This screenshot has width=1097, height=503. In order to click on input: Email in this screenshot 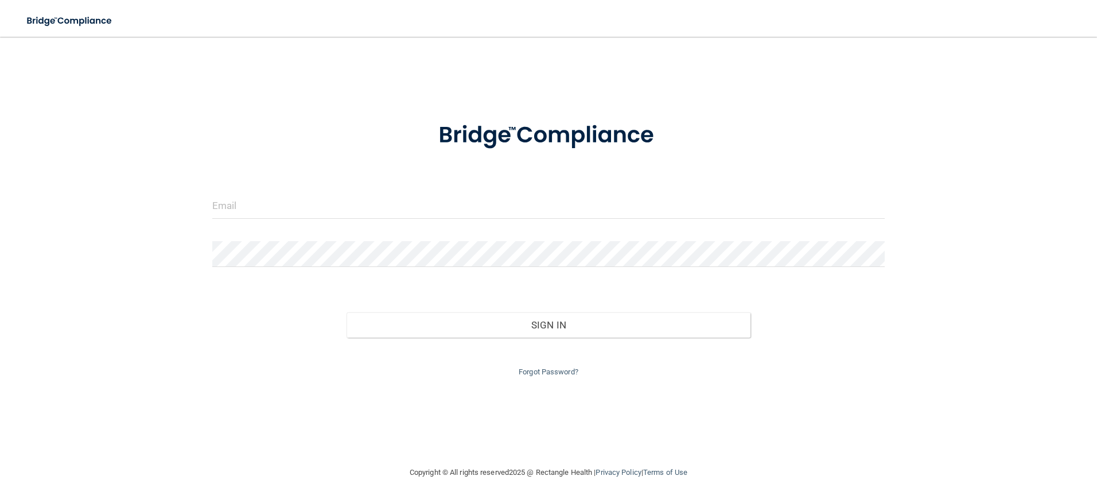, I will do `click(549, 205)`.